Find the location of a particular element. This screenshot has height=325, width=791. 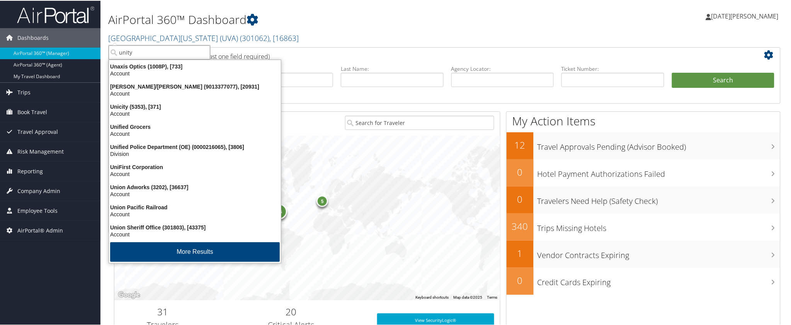

h3: Credit Cards Expiring is located at coordinates (659, 280).